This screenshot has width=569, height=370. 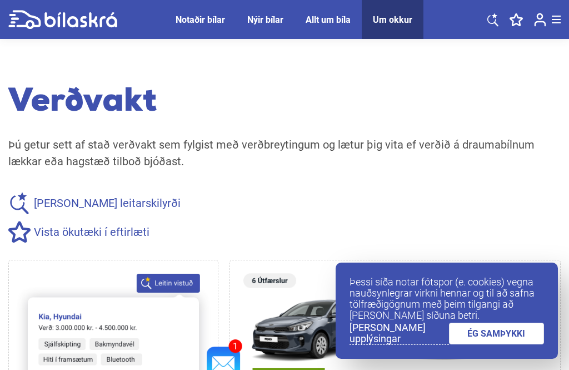 I want to click on a: Notaðir bílar, so click(x=200, y=19).